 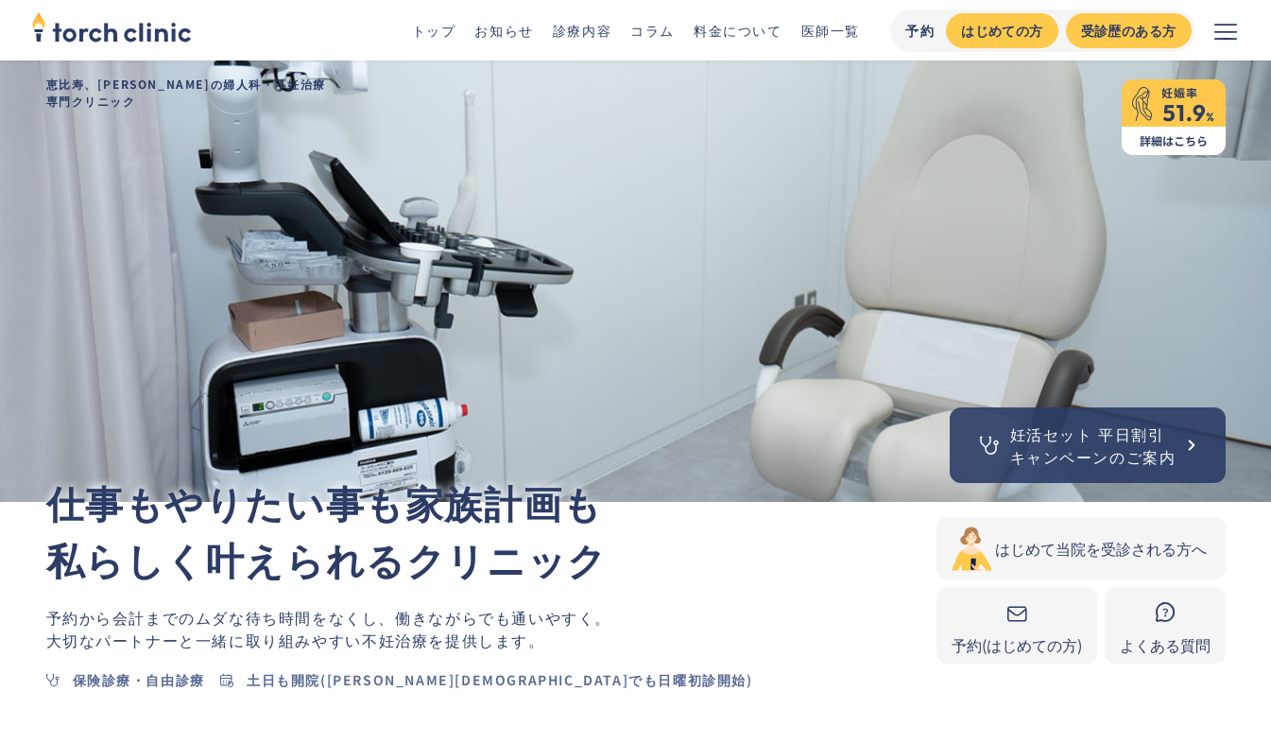 I want to click on a: よくある質問, so click(x=1165, y=625).